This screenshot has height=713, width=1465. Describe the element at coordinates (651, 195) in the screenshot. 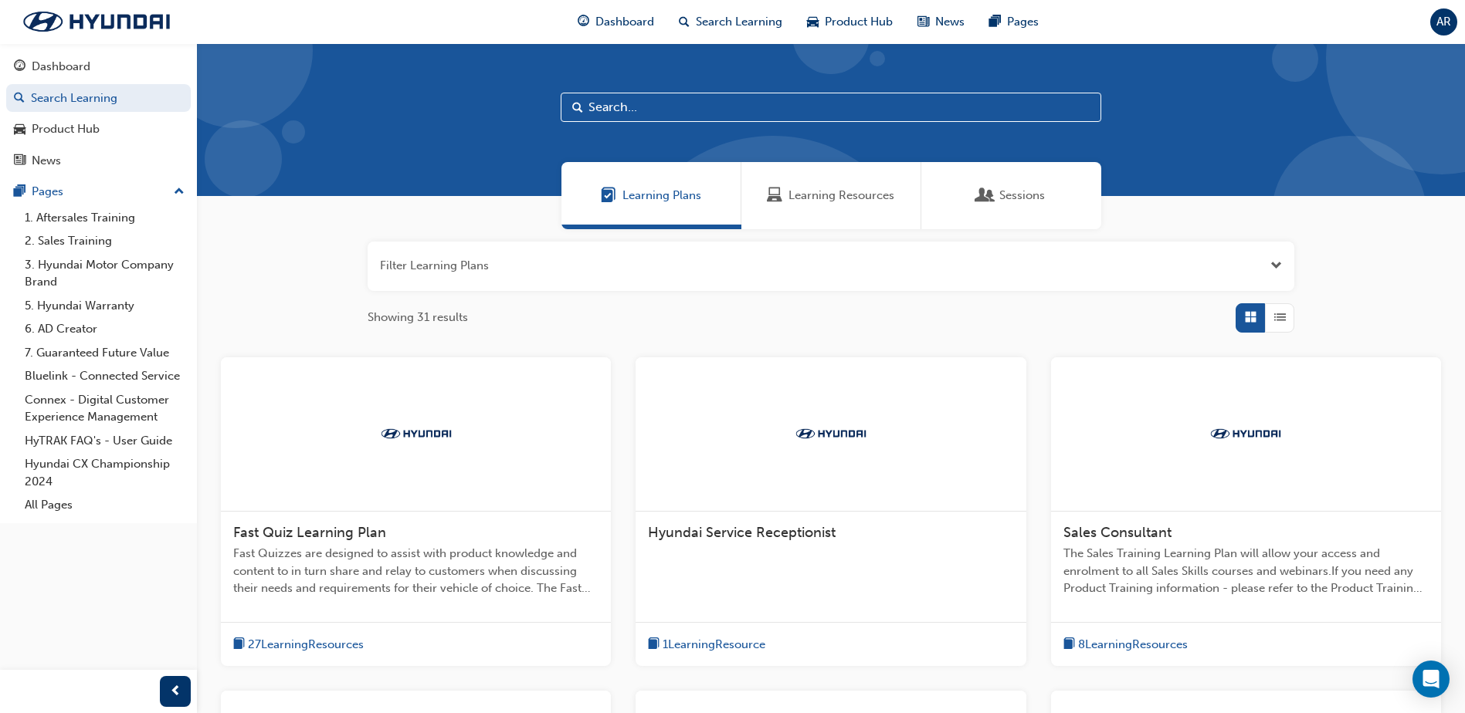

I see `a: Learning PlansLearning Plans` at that location.